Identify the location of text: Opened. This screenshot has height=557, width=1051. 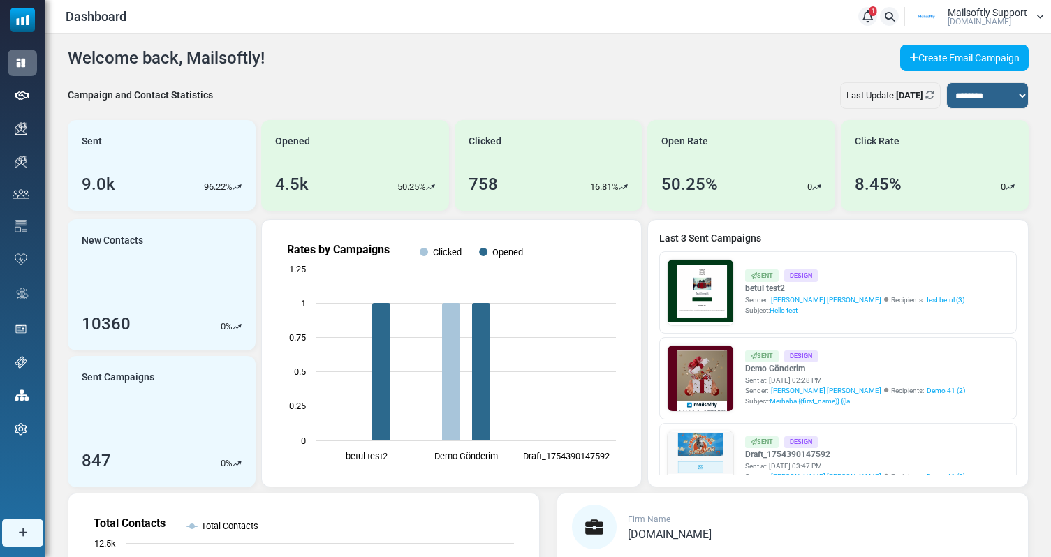
(508, 252).